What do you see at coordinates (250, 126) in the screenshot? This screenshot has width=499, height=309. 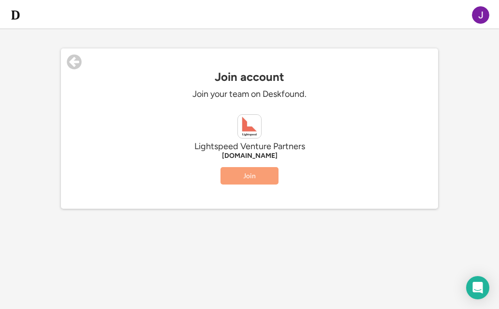 I see `img: lsvp.com` at bounding box center [250, 126].